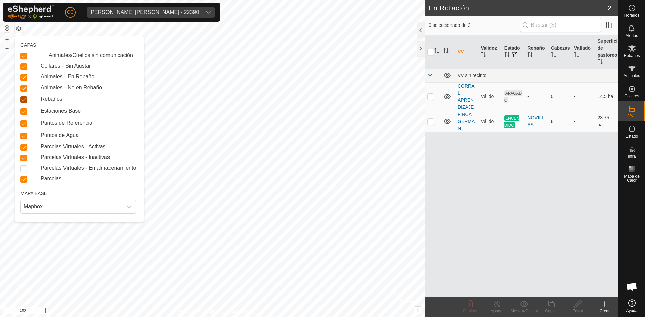 The image size is (645, 317). What do you see at coordinates (524, 311) in the screenshot?
I see `div: Mostrar/Ocultar` at bounding box center [524, 311].